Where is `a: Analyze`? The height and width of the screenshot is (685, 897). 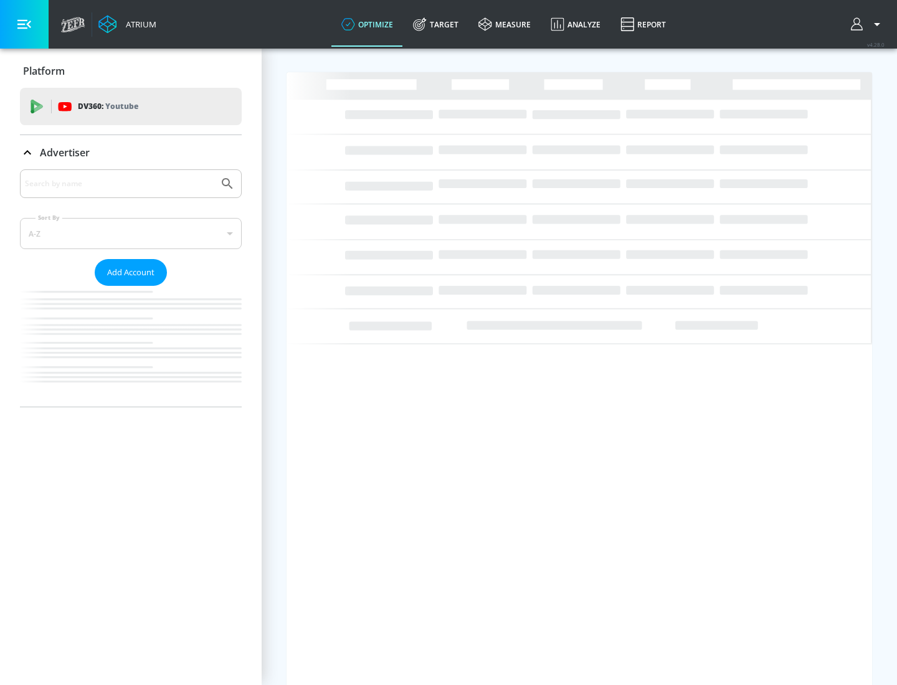
a: Analyze is located at coordinates (576, 24).